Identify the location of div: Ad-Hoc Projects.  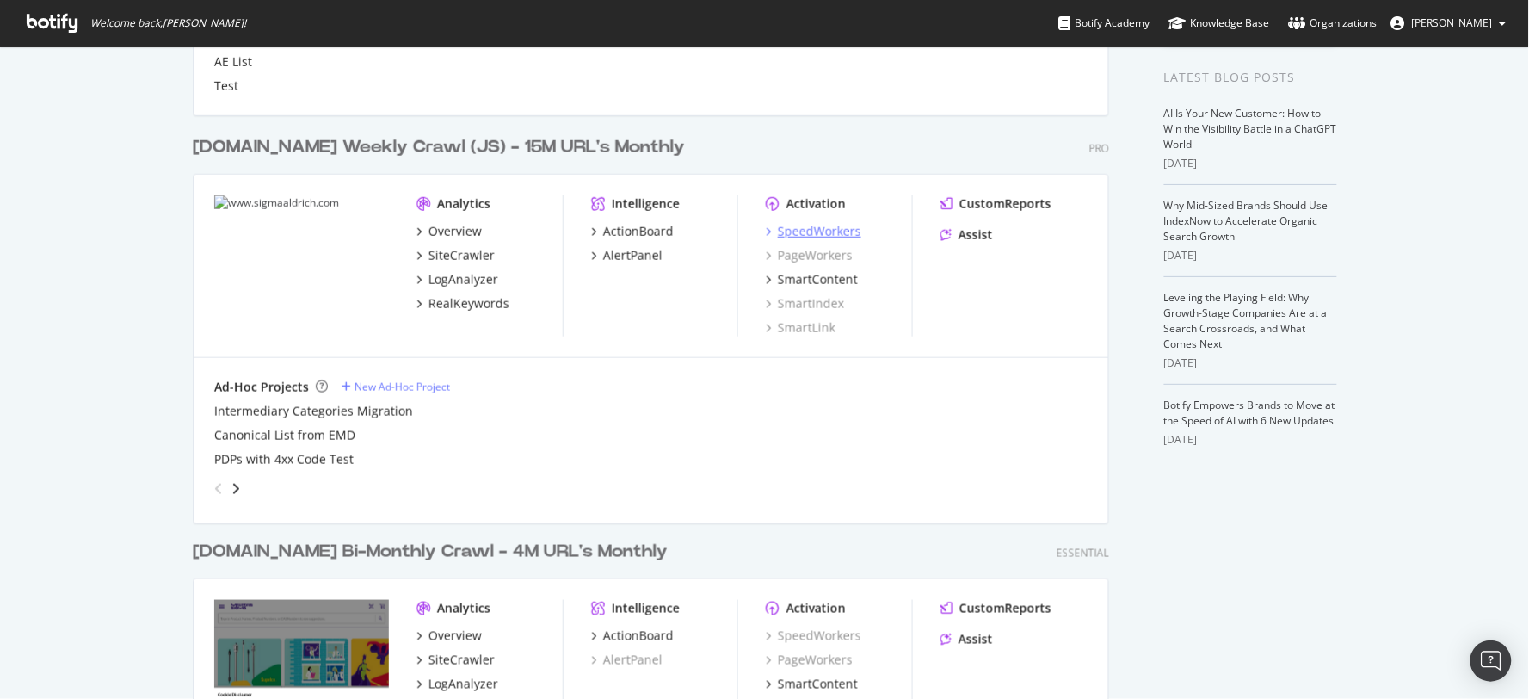
(262, 387).